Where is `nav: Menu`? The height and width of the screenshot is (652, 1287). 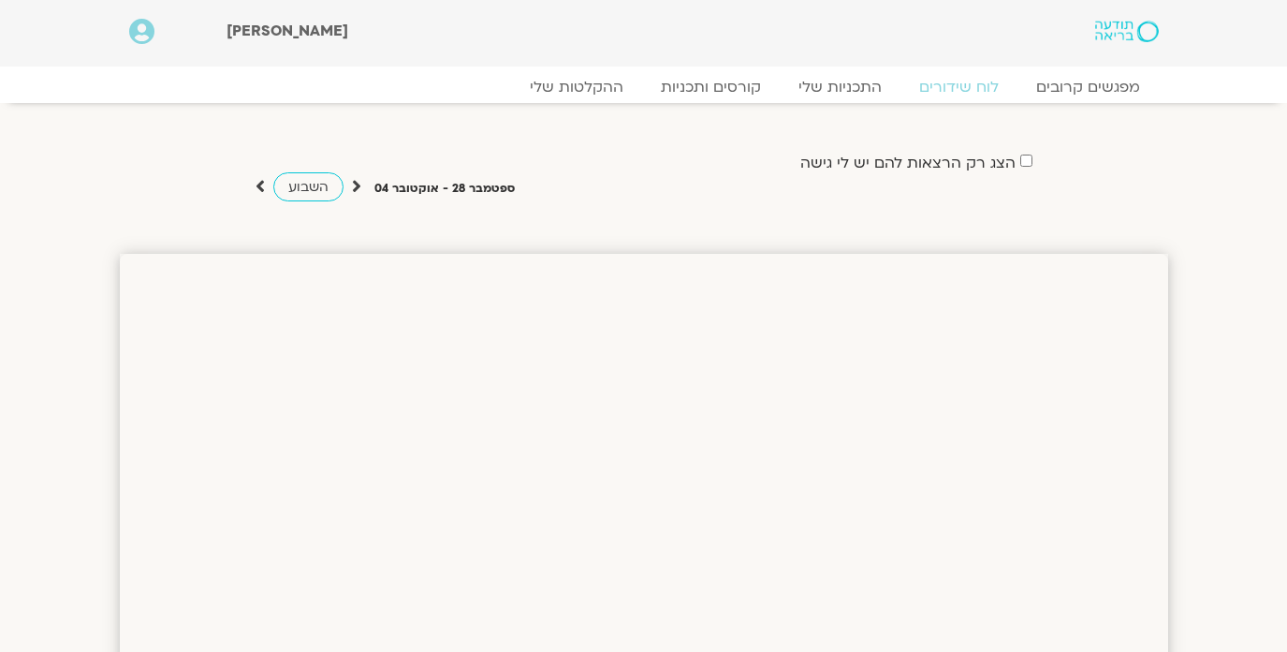
nav: Menu is located at coordinates (644, 87).